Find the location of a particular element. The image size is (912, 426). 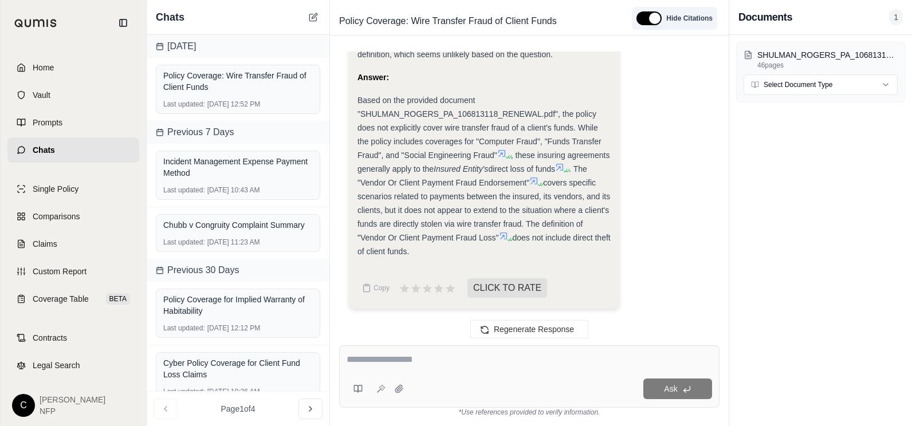

a: Claims is located at coordinates (73, 244).